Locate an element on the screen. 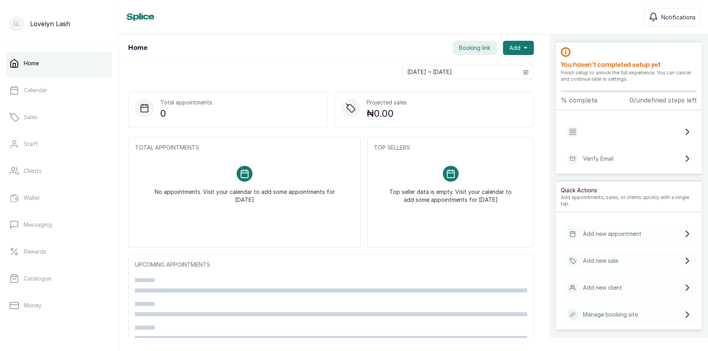 This screenshot has width=708, height=351. a: Catalogue is located at coordinates (59, 279).